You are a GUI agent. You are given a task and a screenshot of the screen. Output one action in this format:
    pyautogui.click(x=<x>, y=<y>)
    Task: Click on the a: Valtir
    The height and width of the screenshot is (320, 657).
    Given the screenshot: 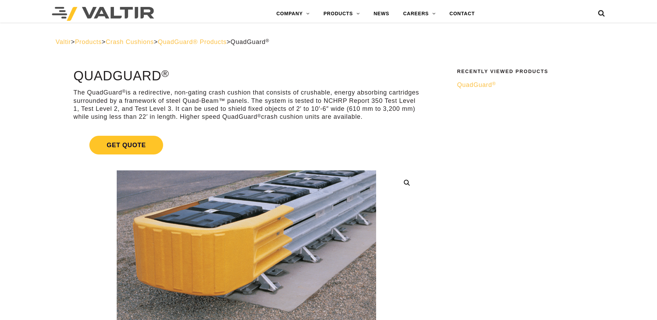 What is the action you would take?
    pyautogui.click(x=63, y=42)
    